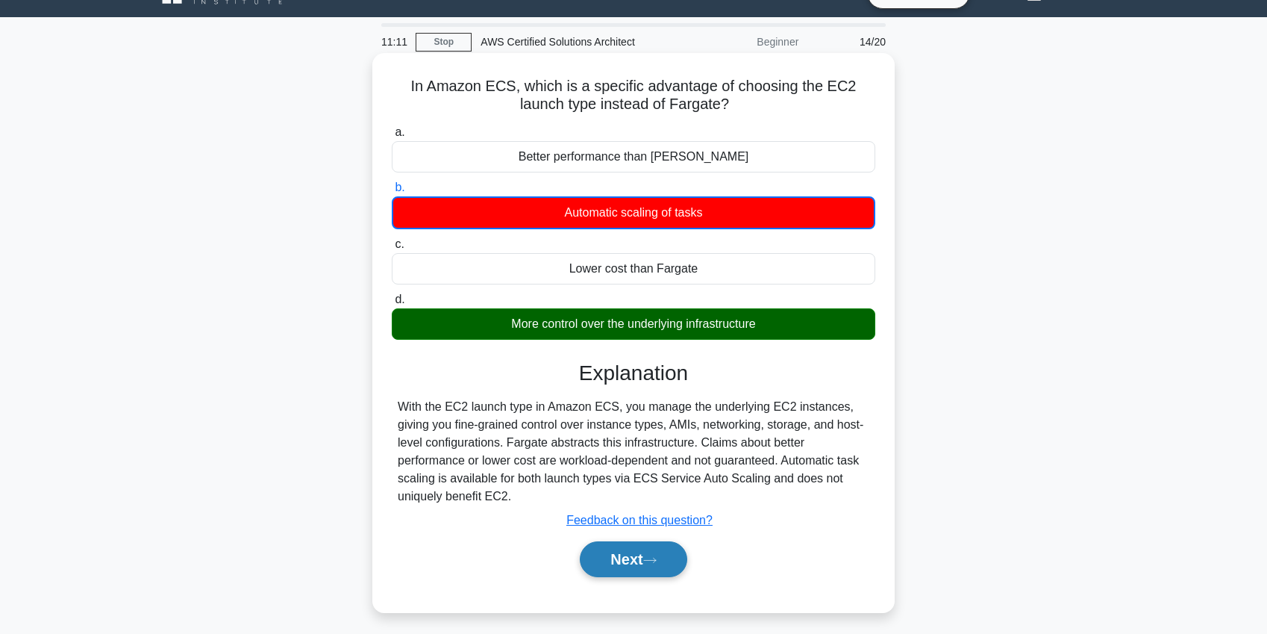 This screenshot has height=634, width=1267. I want to click on div: Lower cost than Fargate, so click(634, 269).